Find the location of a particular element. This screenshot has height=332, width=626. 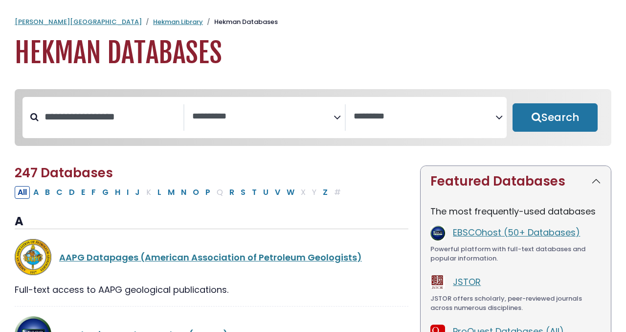

button: Filter Results T is located at coordinates (254, 192).